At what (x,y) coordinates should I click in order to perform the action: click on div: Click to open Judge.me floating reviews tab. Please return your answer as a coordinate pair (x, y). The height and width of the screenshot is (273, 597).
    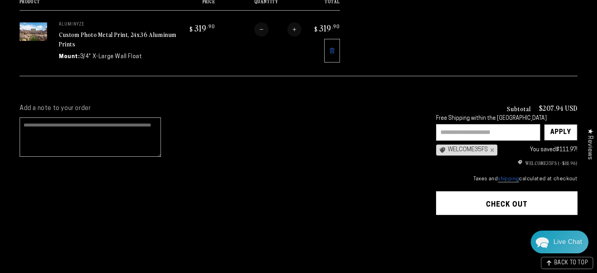
    Looking at the image, I should click on (589, 144).